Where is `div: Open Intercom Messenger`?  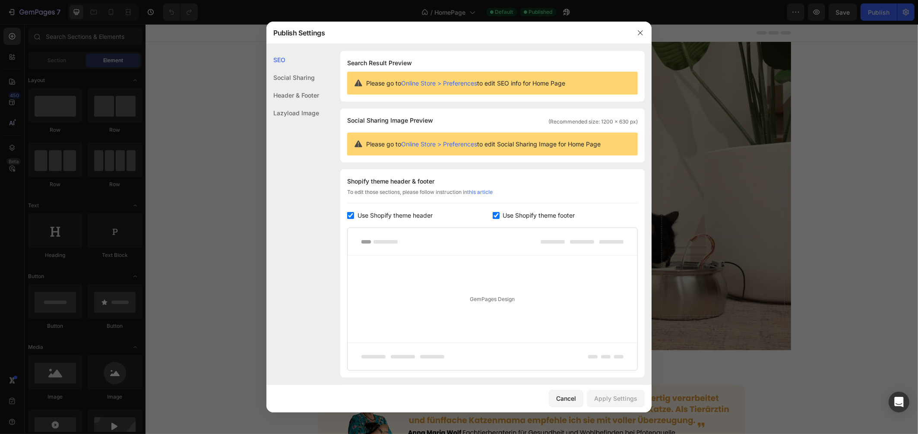
div: Open Intercom Messenger is located at coordinates (899, 402).